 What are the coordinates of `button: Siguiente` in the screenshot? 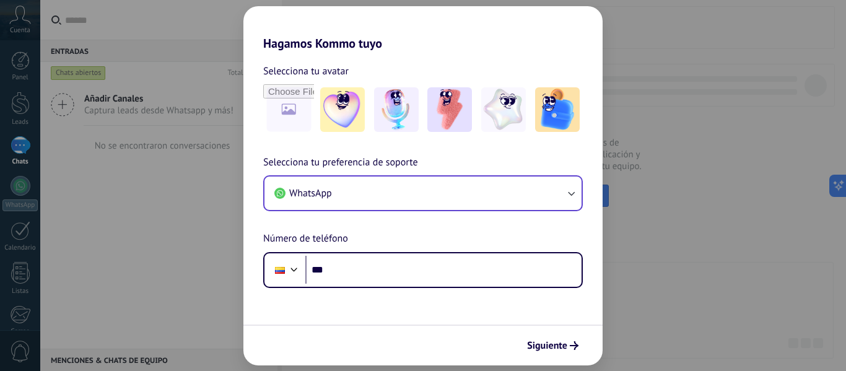 It's located at (552, 346).